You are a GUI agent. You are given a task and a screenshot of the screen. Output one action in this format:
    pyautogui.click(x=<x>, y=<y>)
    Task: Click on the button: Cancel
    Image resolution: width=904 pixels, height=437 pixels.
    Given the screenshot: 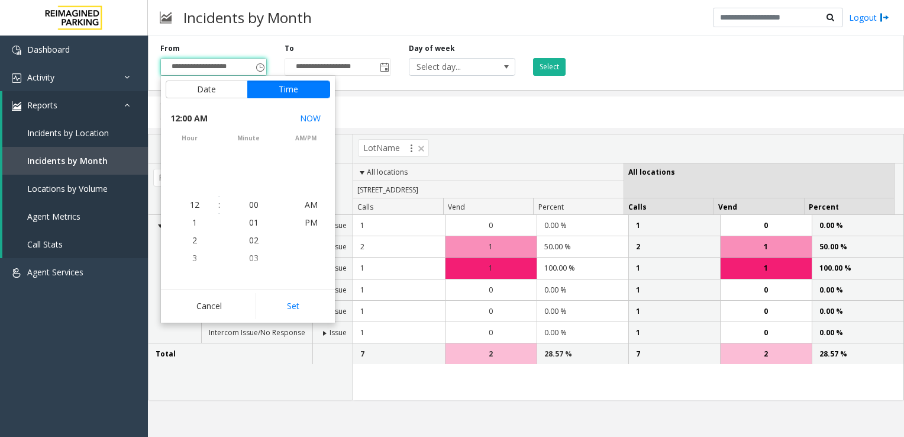 What is the action you would take?
    pyautogui.click(x=209, y=306)
    